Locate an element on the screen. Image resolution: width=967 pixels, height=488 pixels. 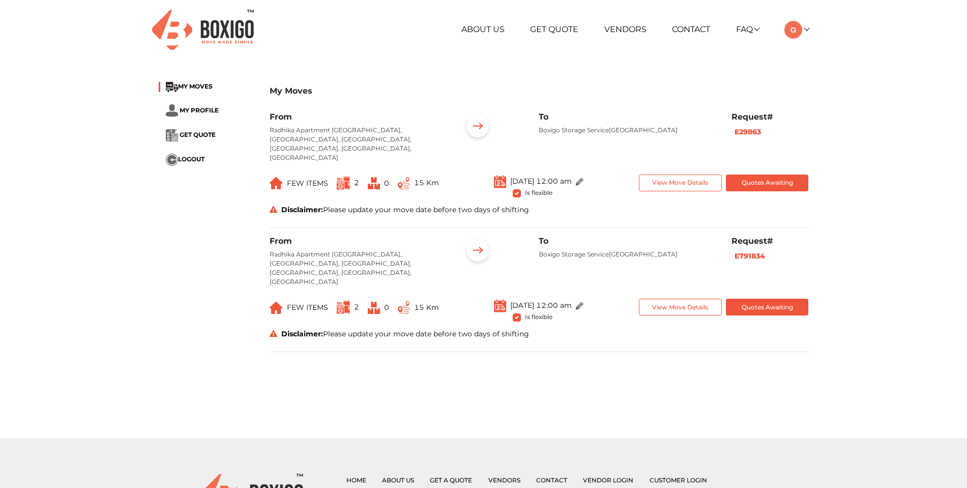
b: E29863 is located at coordinates (748, 132).